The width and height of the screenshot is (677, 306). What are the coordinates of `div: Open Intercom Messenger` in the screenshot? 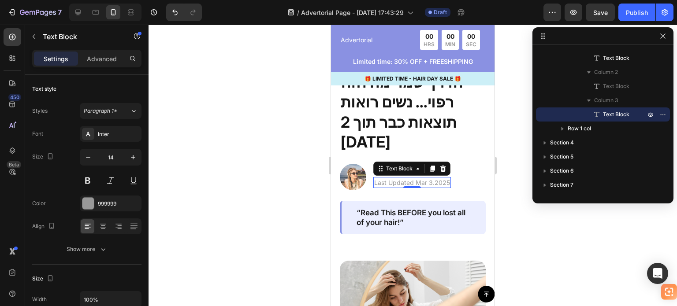 It's located at (657, 274).